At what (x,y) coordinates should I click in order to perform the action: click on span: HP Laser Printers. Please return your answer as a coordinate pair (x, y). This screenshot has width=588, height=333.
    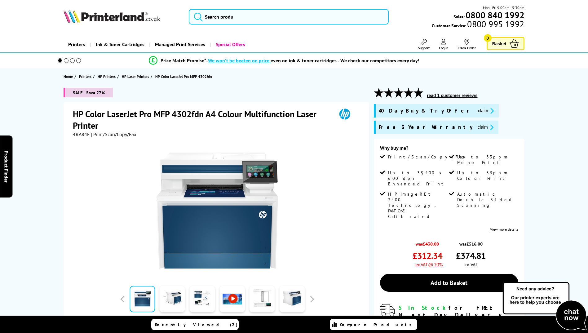
    Looking at the image, I should click on (136, 76).